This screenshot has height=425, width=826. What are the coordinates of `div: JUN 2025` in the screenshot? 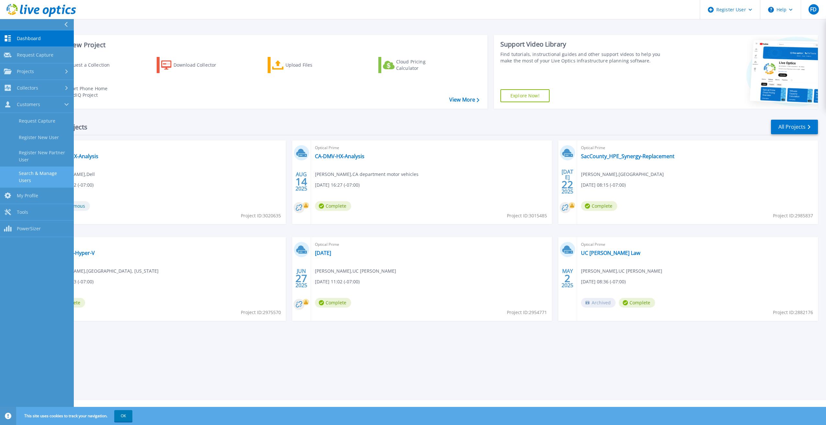 It's located at (301, 278).